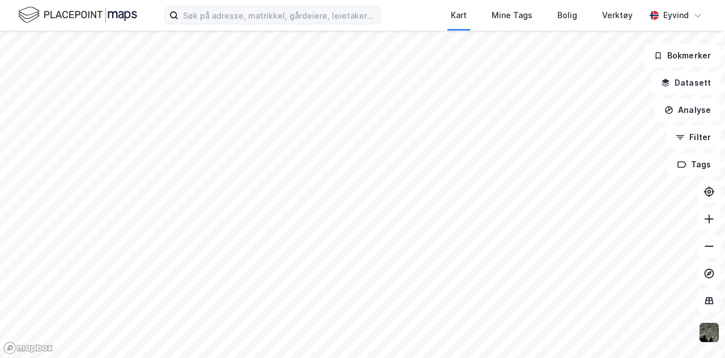  I want to click on input: Søk på adresse, matrikkel, gårdeiere, leietakere eller personer, so click(279, 15).